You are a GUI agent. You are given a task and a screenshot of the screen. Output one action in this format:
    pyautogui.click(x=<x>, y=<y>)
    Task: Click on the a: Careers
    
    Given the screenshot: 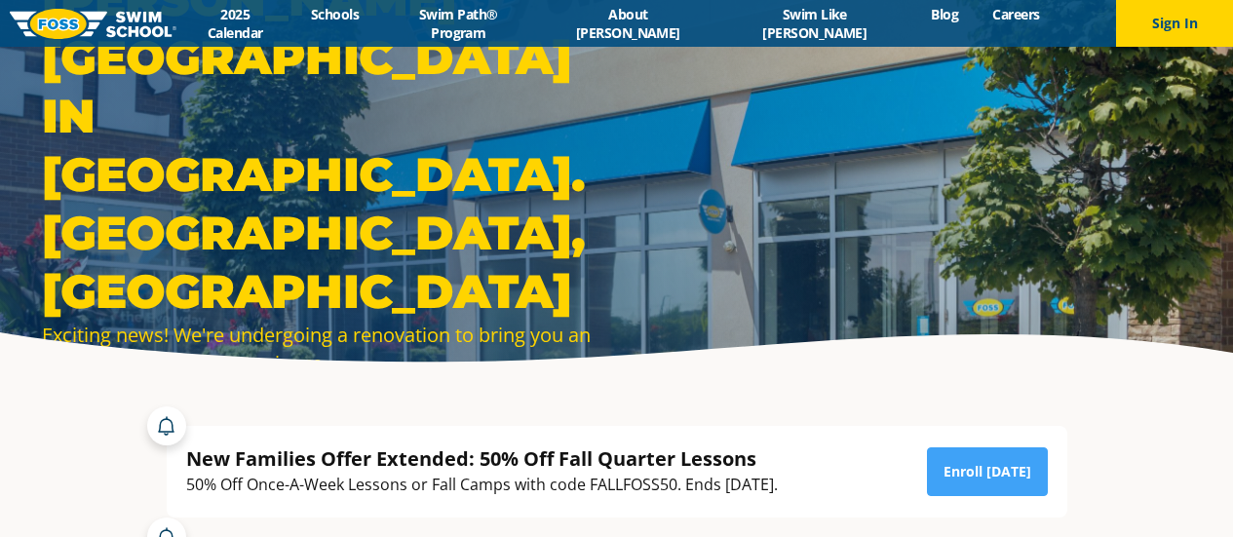 What is the action you would take?
    pyautogui.click(x=1015, y=14)
    